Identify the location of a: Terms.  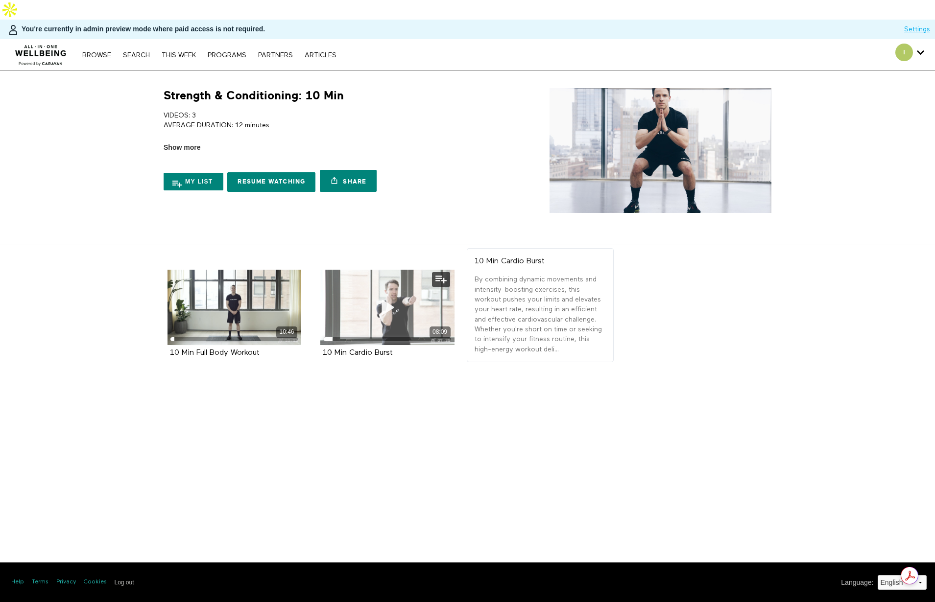
(40, 582).